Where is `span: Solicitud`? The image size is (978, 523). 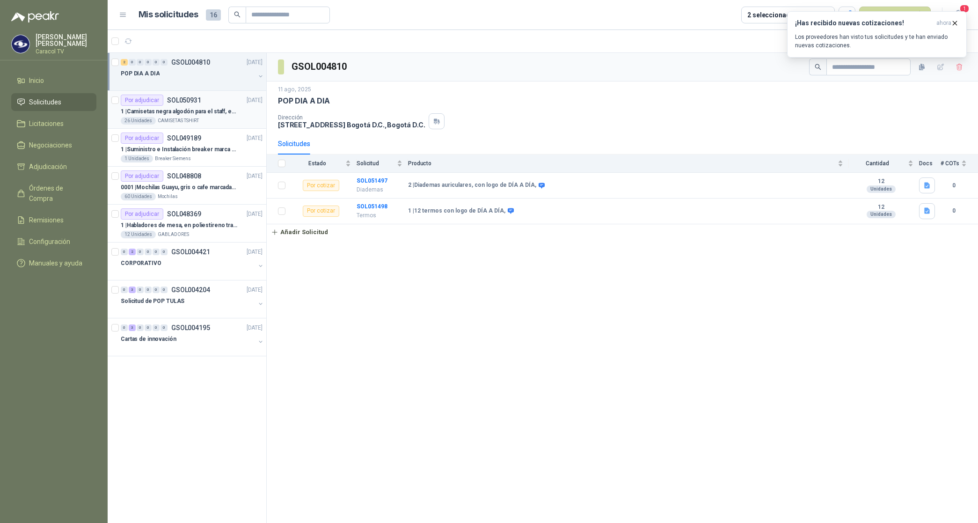
span: Solicitud is located at coordinates (376, 163).